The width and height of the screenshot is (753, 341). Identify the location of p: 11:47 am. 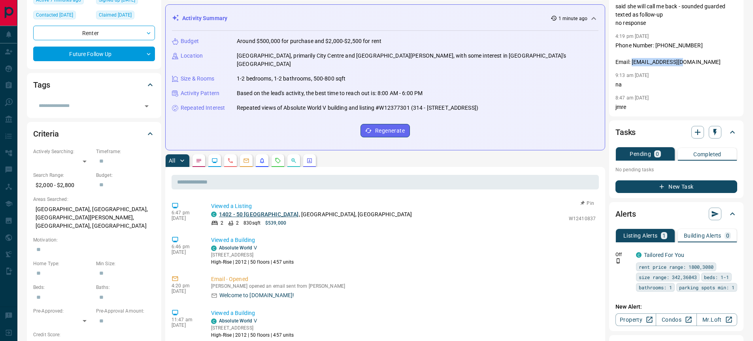
(185, 320).